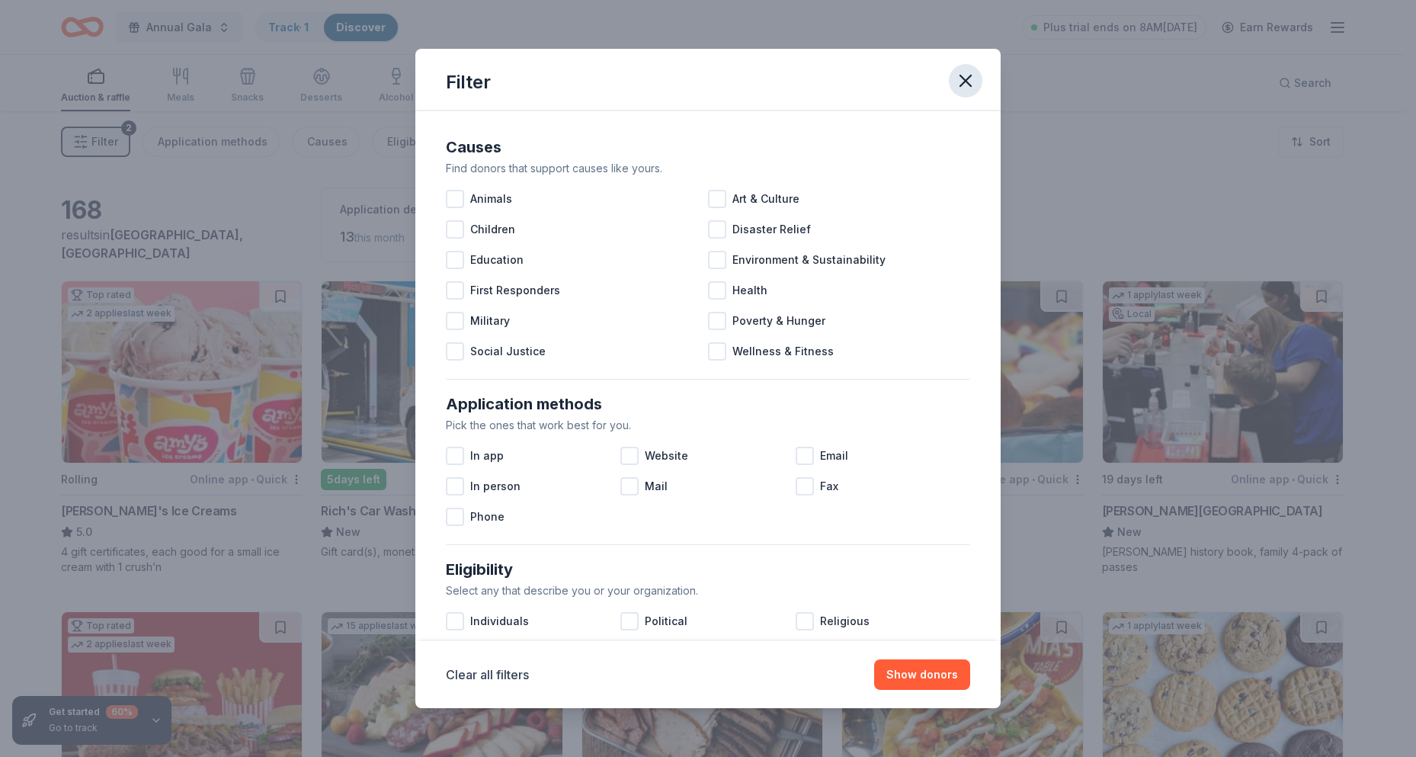 Image resolution: width=1416 pixels, height=757 pixels. Describe the element at coordinates (499, 621) in the screenshot. I see `span: Individuals` at that location.